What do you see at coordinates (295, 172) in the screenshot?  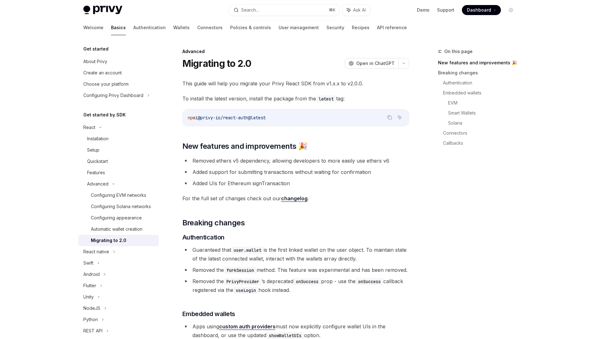 I see `li: Added support for submitting transactions without waiting for confirmation` at bounding box center [295, 172].